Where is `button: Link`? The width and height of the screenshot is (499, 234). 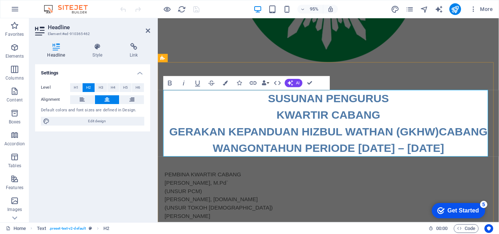 button: Link is located at coordinates (253, 83).